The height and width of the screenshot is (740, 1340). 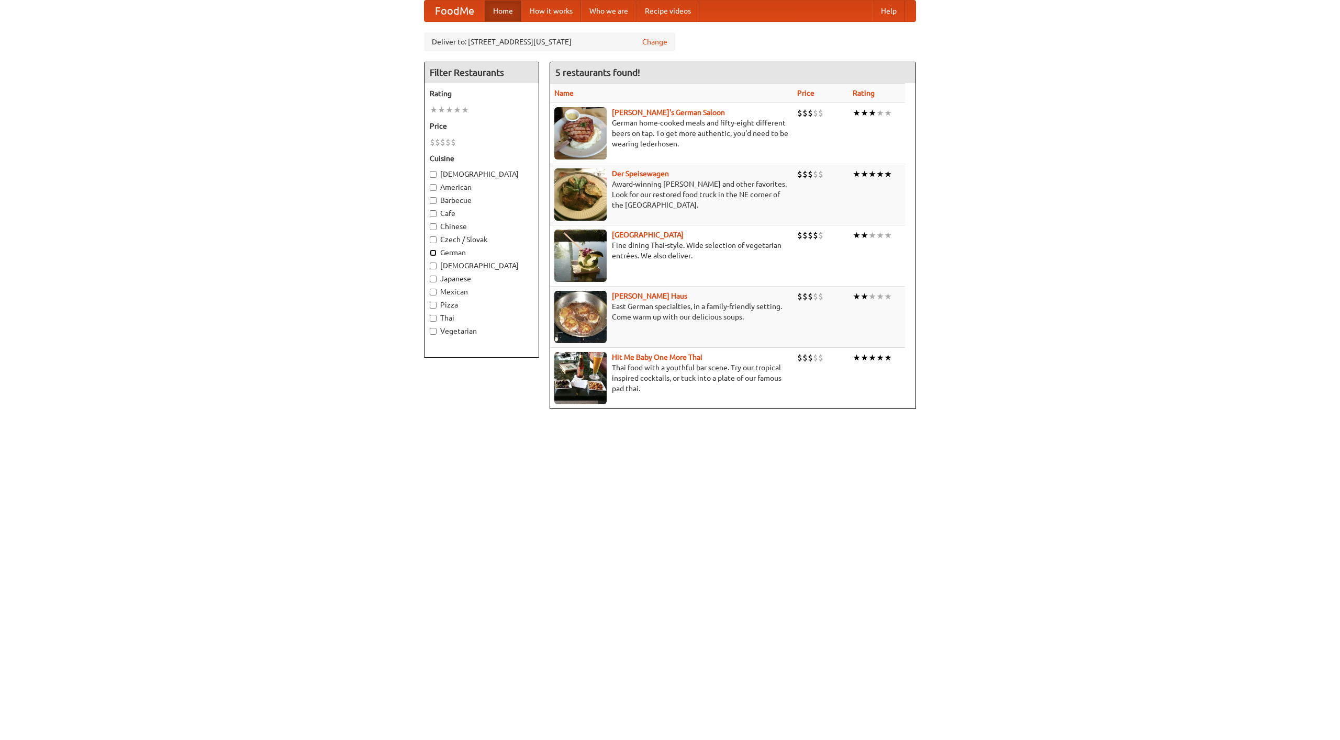 I want to click on input: German, so click(x=433, y=253).